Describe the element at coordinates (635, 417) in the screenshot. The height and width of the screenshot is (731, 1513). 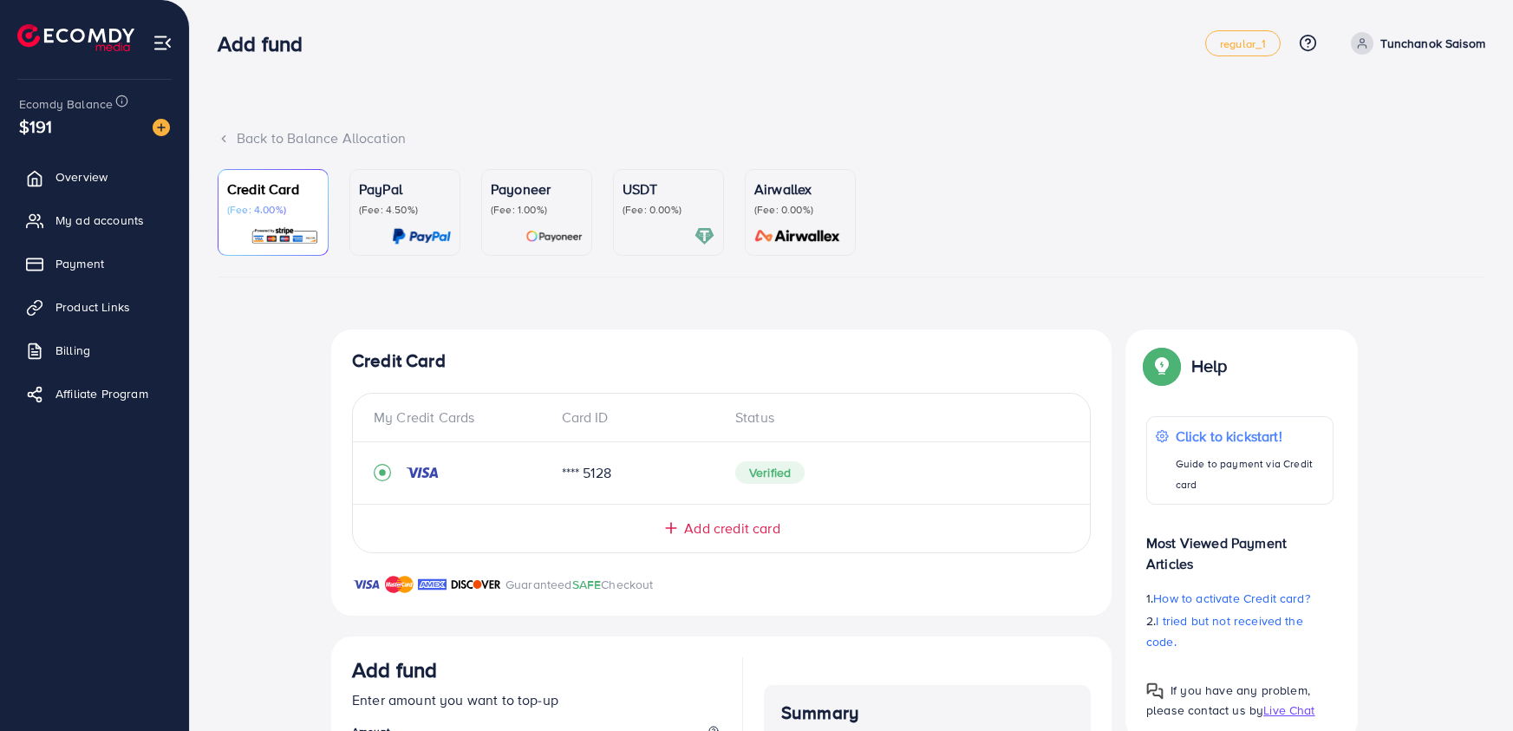
I see `div: Card ID` at that location.